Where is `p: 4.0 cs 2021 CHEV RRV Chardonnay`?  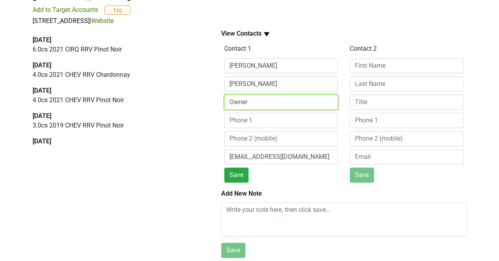
p: 4.0 cs 2021 CHEV RRV Chardonnay is located at coordinates (117, 75).